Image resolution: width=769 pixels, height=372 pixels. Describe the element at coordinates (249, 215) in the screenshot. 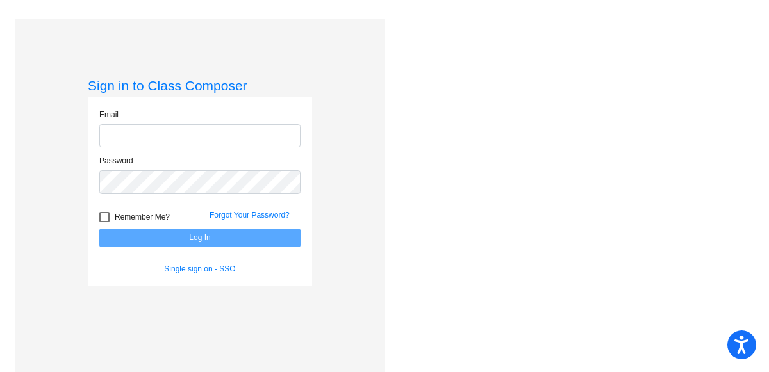

I see `a: Forgot Your Password?` at that location.